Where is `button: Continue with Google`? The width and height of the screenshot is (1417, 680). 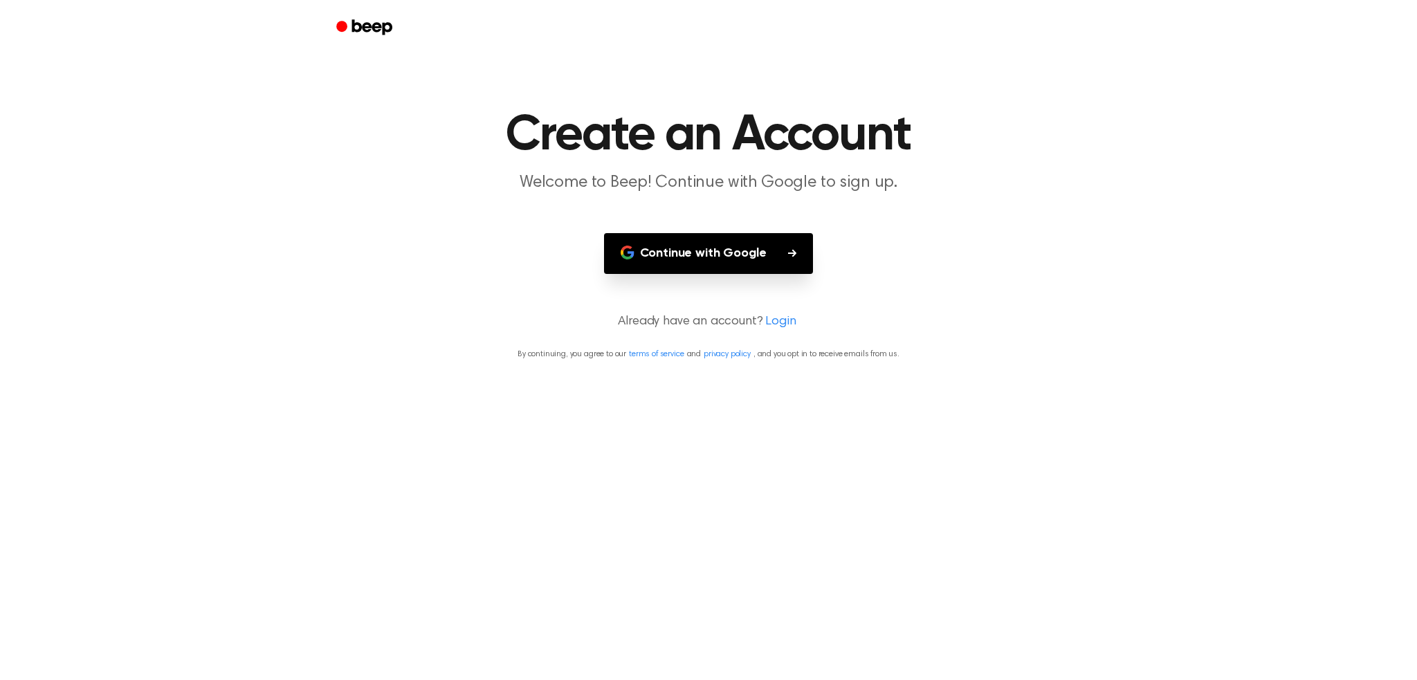
button: Continue with Google is located at coordinates (709, 253).